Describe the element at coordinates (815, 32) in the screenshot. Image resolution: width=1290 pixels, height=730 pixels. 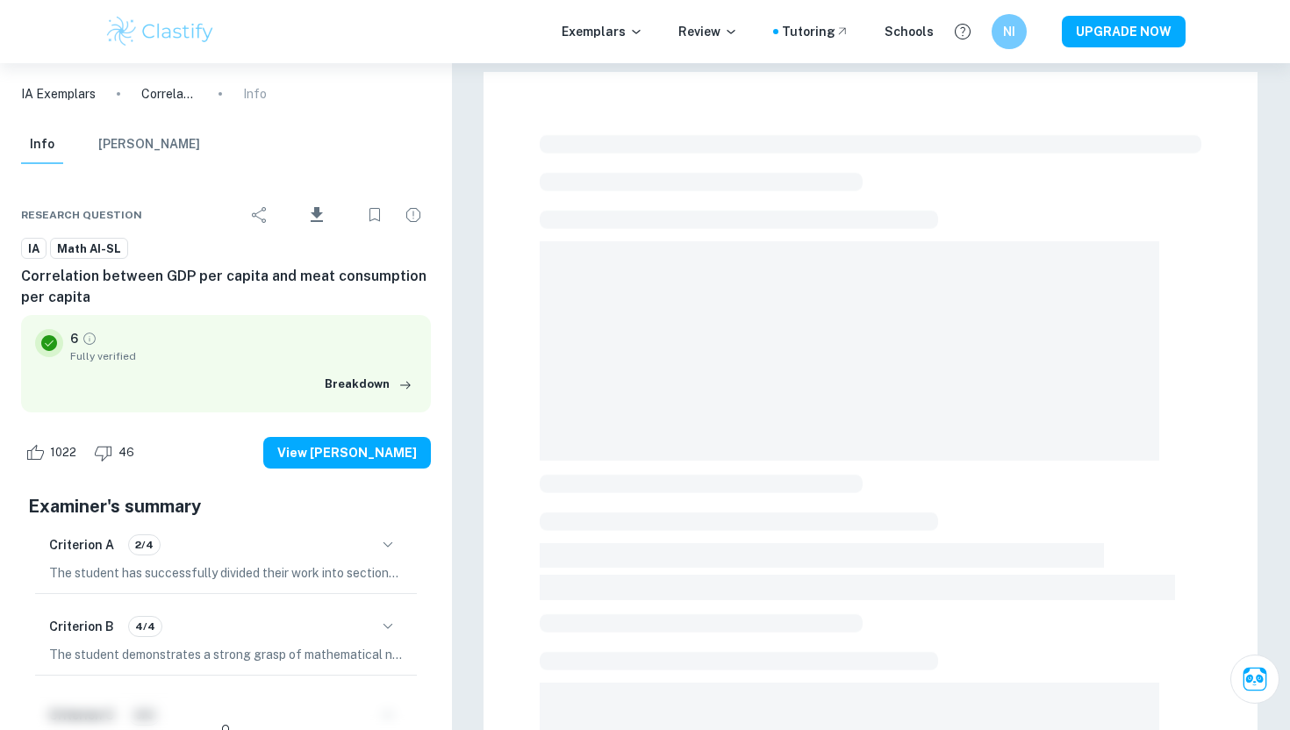
I see `a: Tutoring` at that location.